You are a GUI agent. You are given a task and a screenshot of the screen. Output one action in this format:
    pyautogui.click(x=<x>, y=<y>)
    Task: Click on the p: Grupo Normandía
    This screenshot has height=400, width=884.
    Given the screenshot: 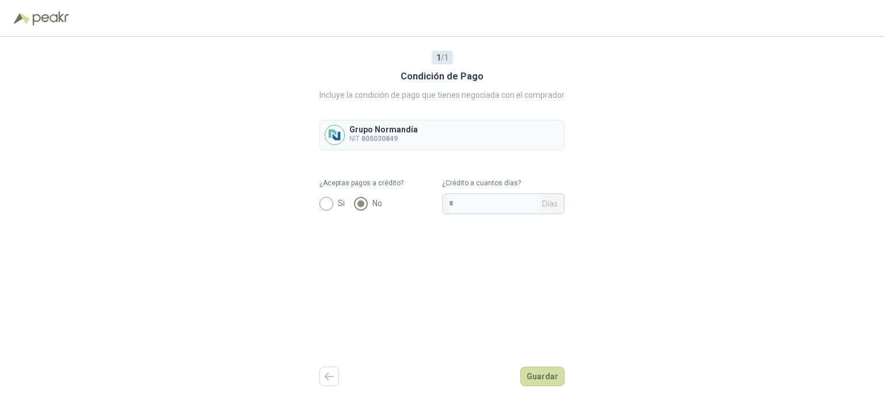 What is the action you would take?
    pyautogui.click(x=383, y=129)
    